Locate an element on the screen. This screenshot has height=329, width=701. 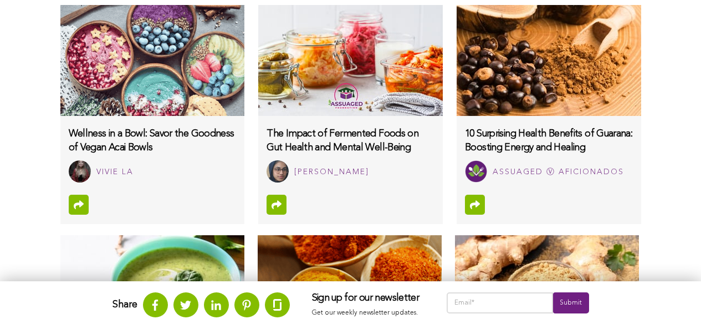
h3: The Impact of Fermented Foods on Gut Health and Mental Well-Being is located at coordinates (350, 141).